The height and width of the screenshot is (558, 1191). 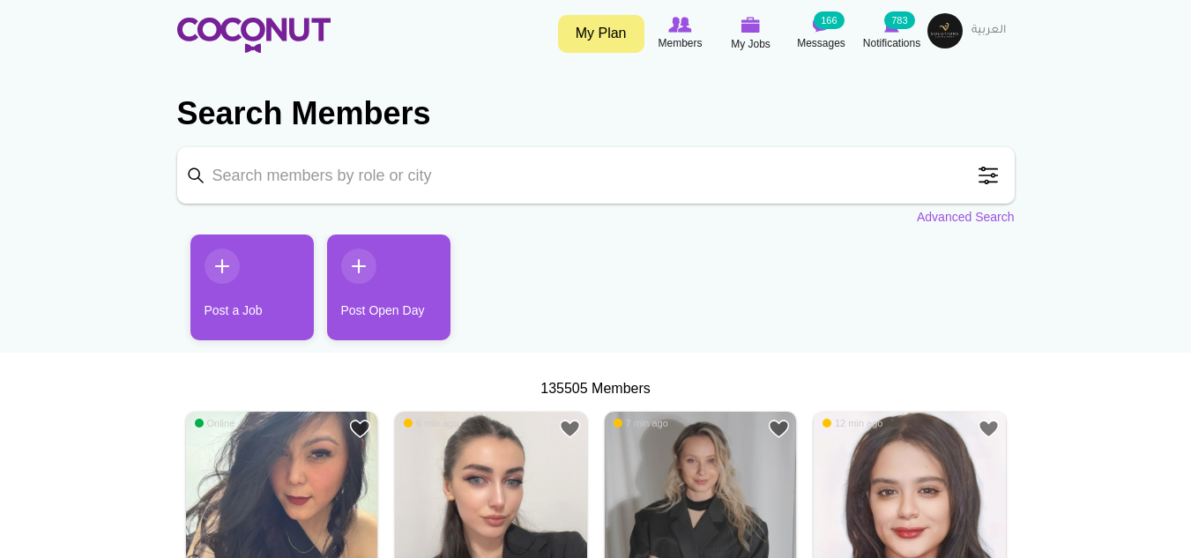 What do you see at coordinates (596, 114) in the screenshot?
I see `h2: Search Members` at bounding box center [596, 114].